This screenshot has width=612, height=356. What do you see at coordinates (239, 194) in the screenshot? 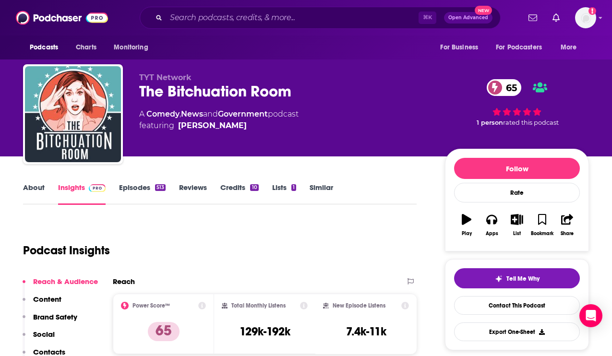
I see `a: Credits10` at bounding box center [239, 194].